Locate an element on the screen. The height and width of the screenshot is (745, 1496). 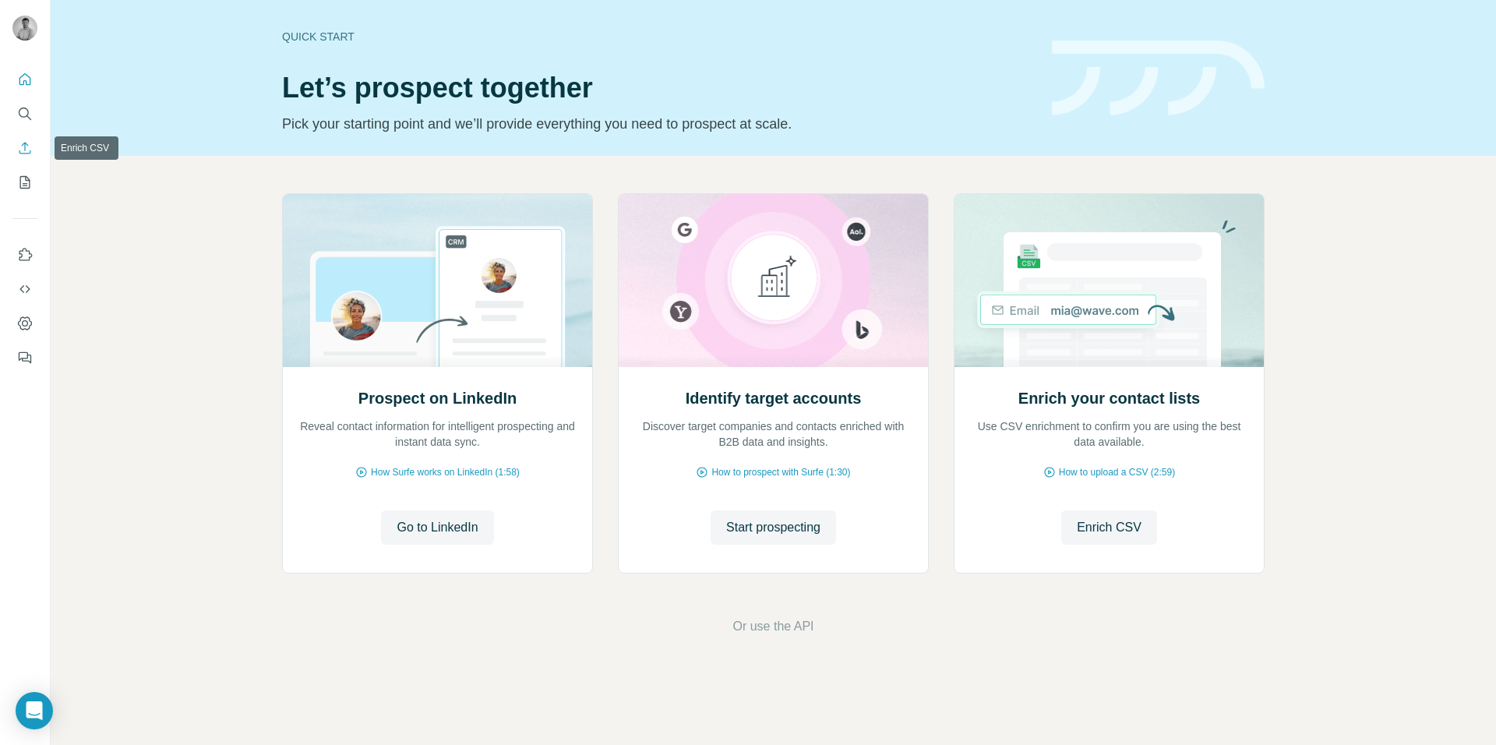
button: Feedback is located at coordinates (25, 358).